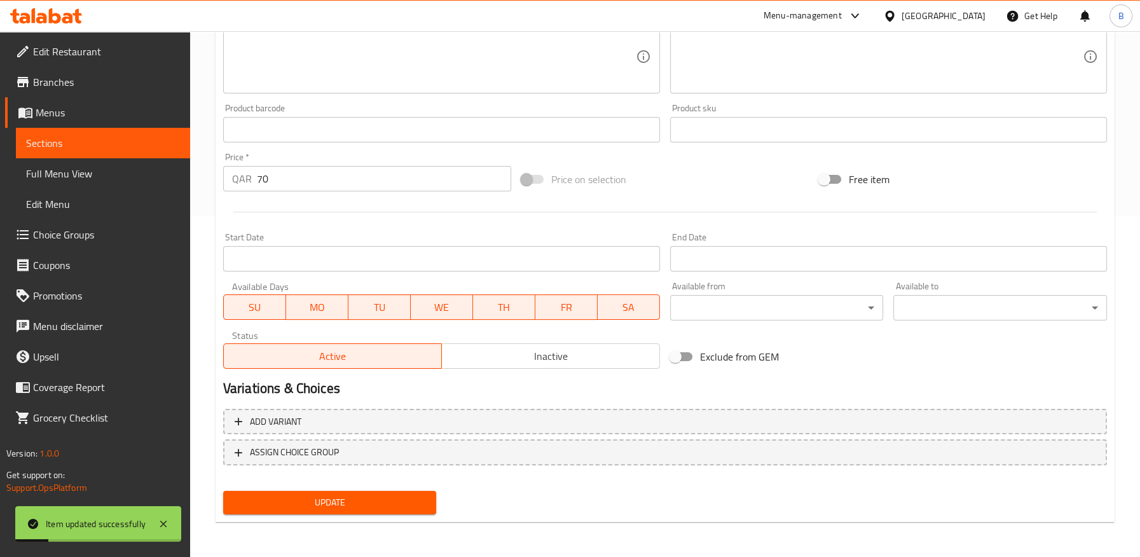 This screenshot has width=1140, height=557. What do you see at coordinates (103, 204) in the screenshot?
I see `span: Edit Menu` at bounding box center [103, 204].